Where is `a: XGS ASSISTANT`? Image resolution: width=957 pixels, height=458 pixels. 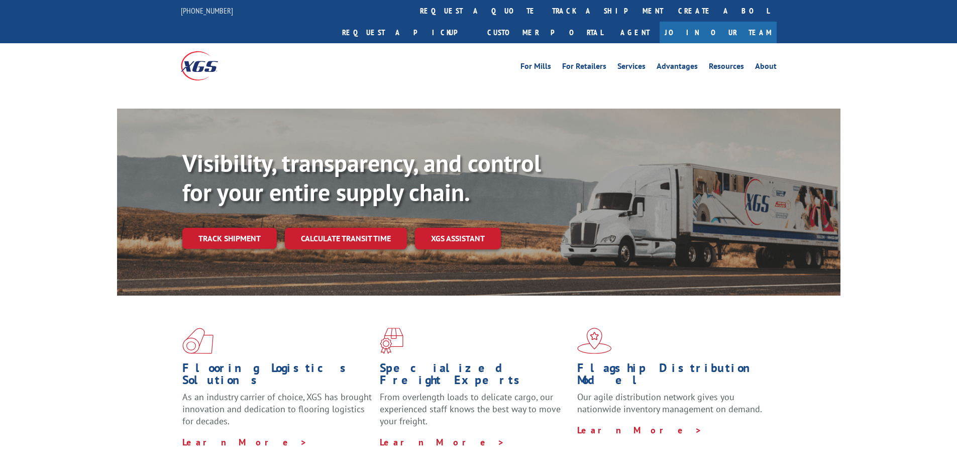
a: XGS ASSISTANT is located at coordinates (458, 238).